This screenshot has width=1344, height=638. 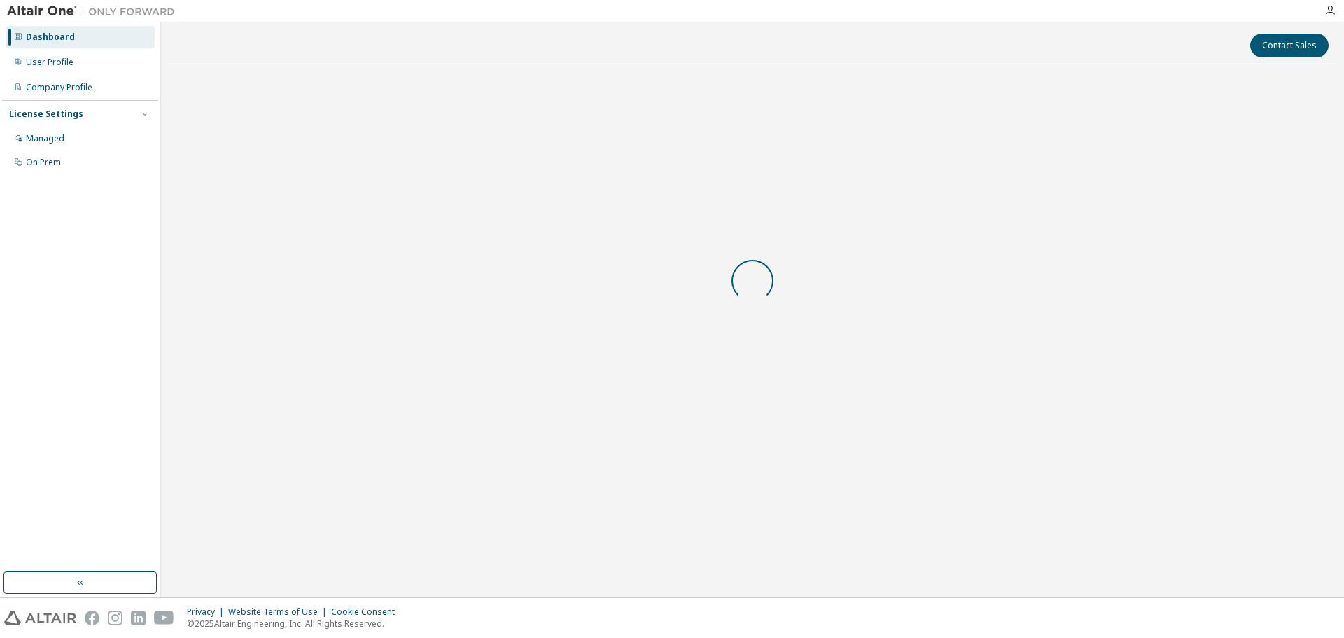 I want to click on p: © 2025 Altair Engineering, Inc. All Rights Reserved., so click(x=295, y=623).